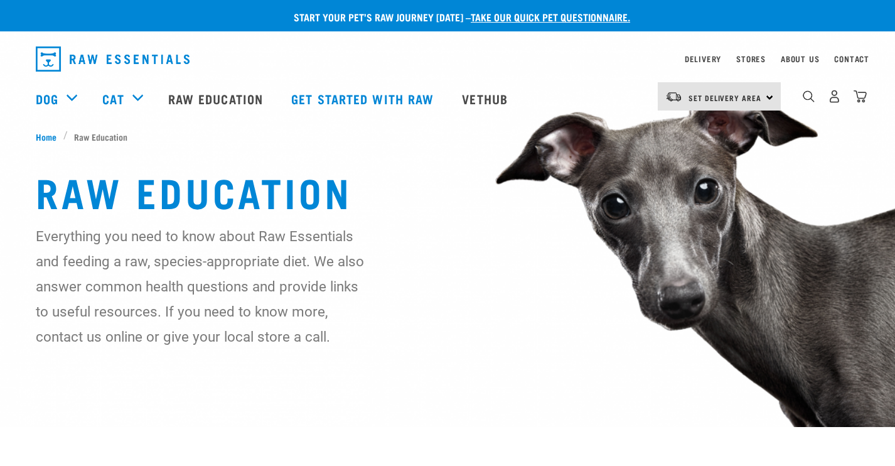  What do you see at coordinates (364, 99) in the screenshot?
I see `a: Get started with Raw` at bounding box center [364, 99].